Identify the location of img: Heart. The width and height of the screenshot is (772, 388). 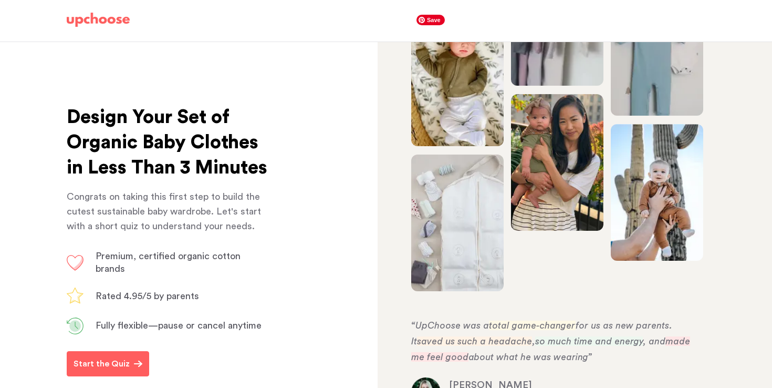
(75, 263).